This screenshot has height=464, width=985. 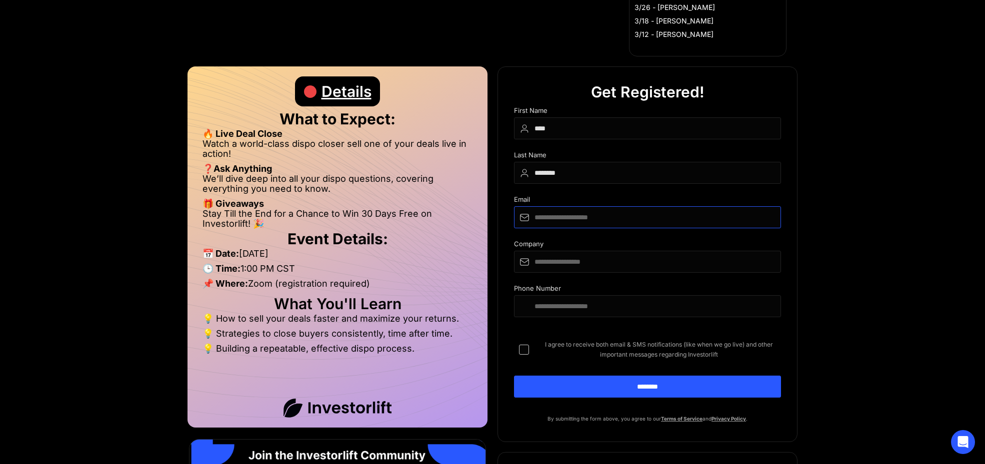 What do you see at coordinates (337, 349) in the screenshot?
I see `li: 💡 Building a repeatable, effective dispo process.` at bounding box center [337, 349].